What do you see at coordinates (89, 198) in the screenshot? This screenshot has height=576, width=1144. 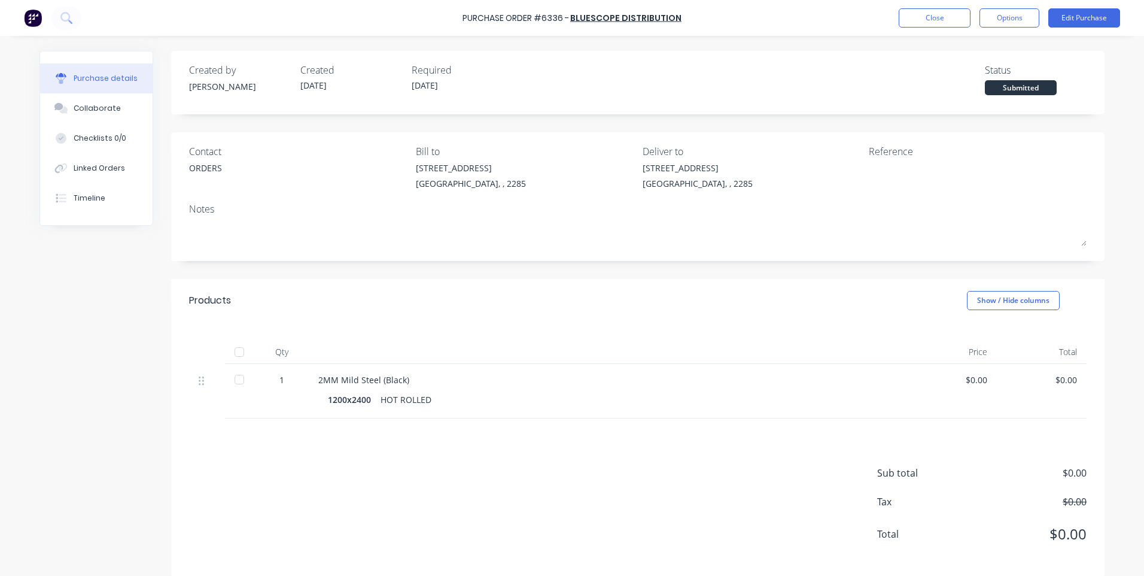 I see `div: Timeline` at bounding box center [89, 198].